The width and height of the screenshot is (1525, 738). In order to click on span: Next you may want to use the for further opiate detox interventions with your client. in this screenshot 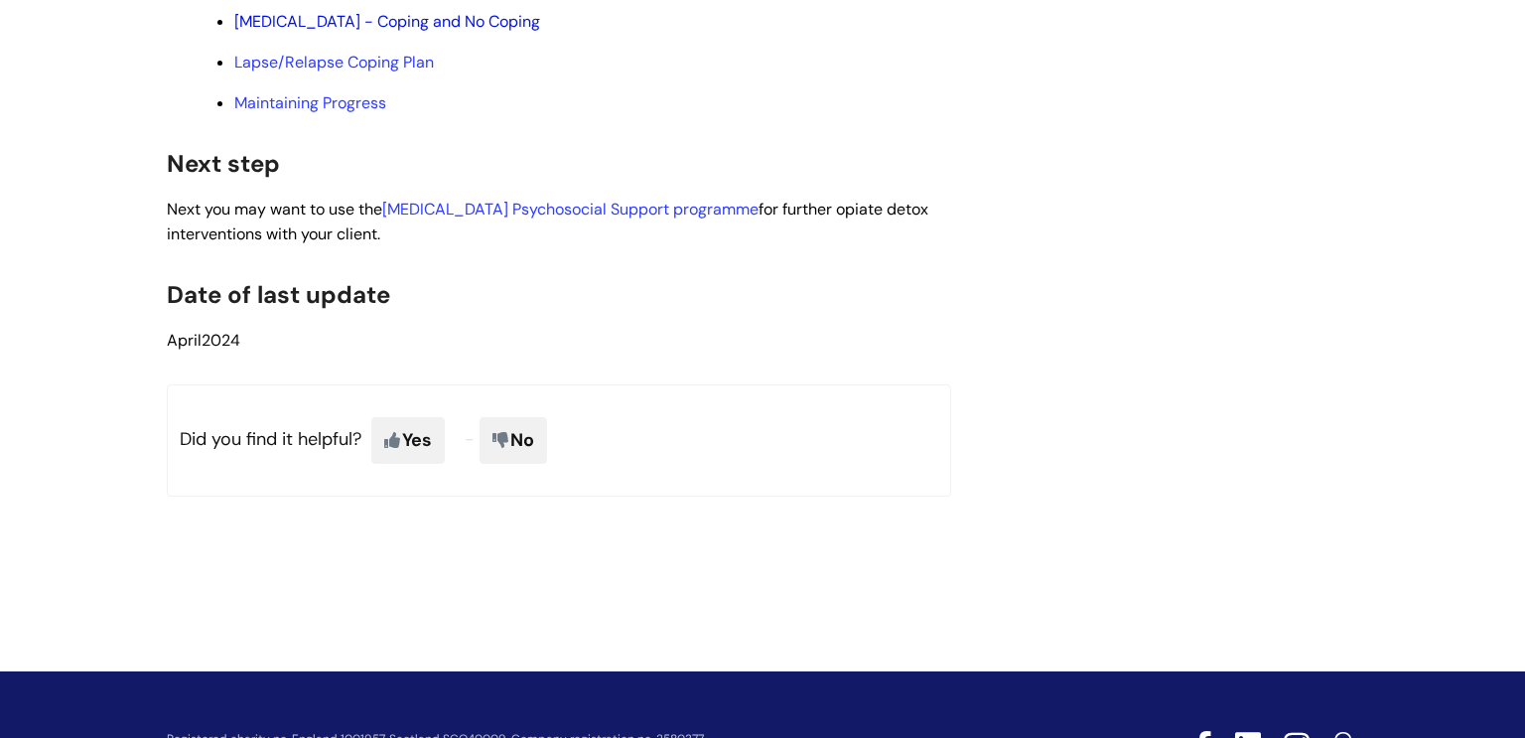, I will do `click(547, 221)`.